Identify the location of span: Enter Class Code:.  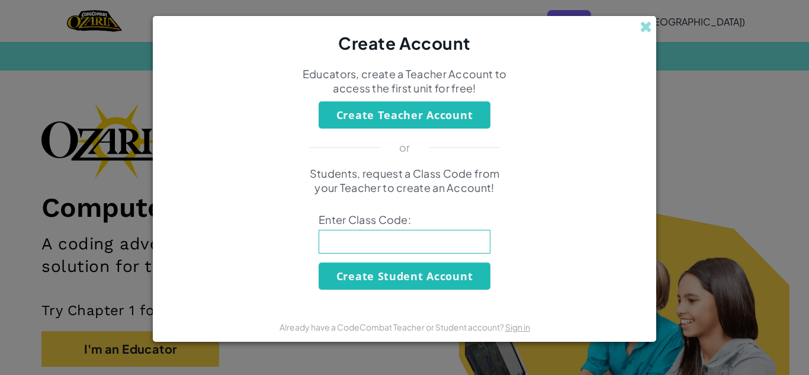
(405, 220).